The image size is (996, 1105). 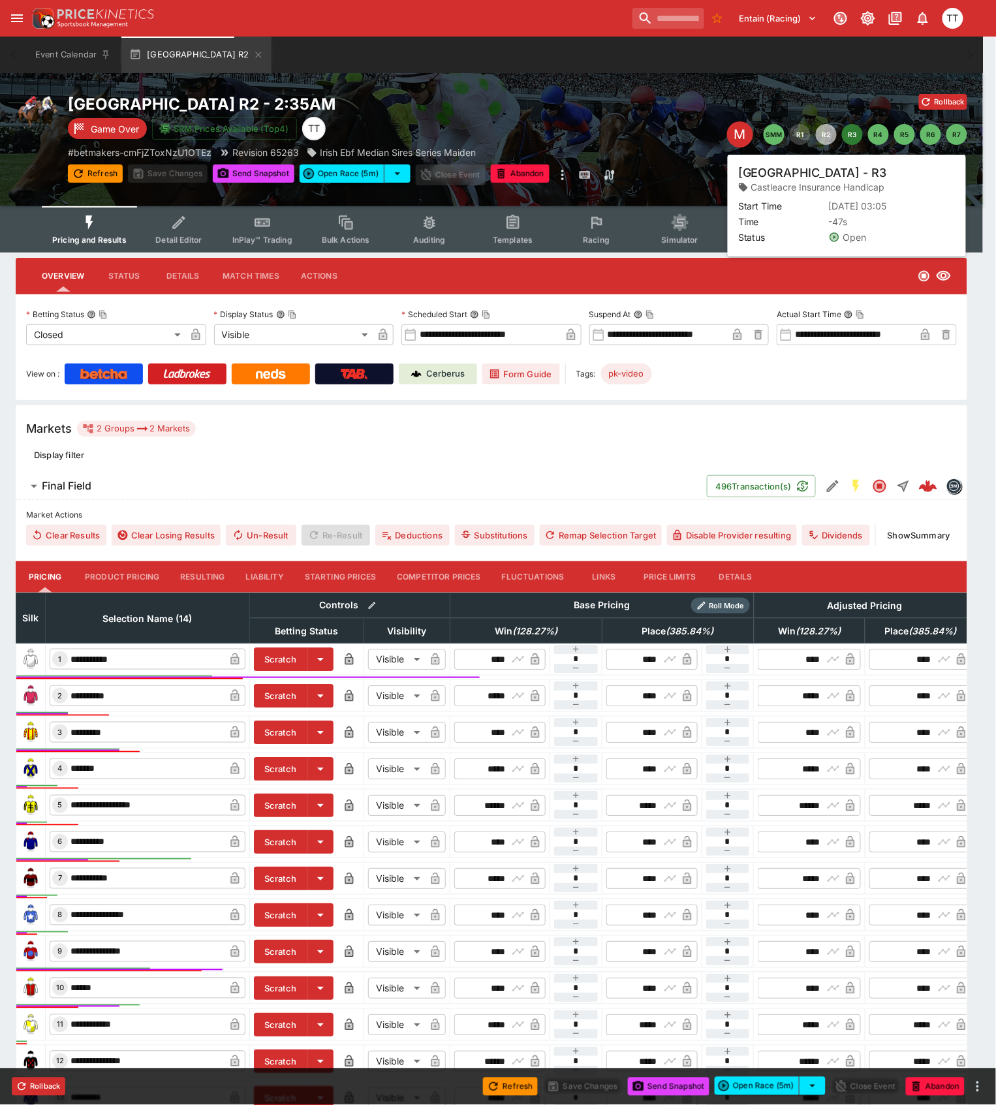 I want to click on button: Disable Provider resulting, so click(x=732, y=535).